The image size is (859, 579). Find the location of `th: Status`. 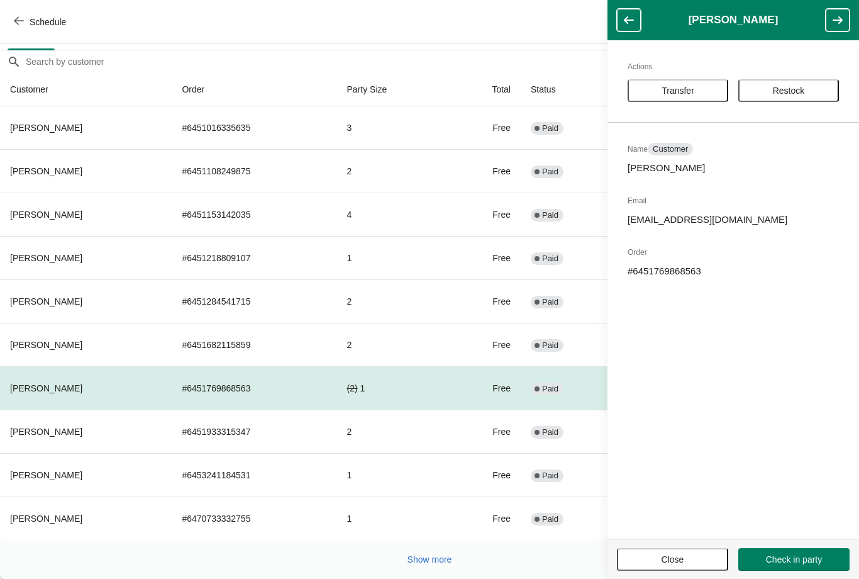

th: Status is located at coordinates (570, 89).